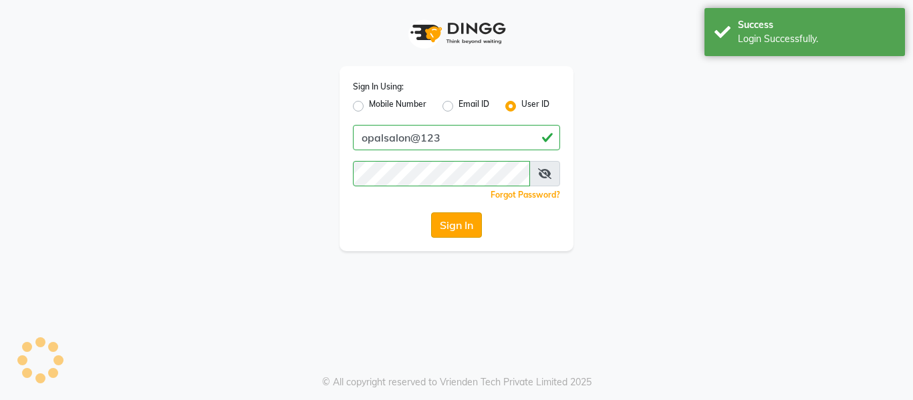 The width and height of the screenshot is (913, 400). Describe the element at coordinates (816, 25) in the screenshot. I see `div: Success` at that location.